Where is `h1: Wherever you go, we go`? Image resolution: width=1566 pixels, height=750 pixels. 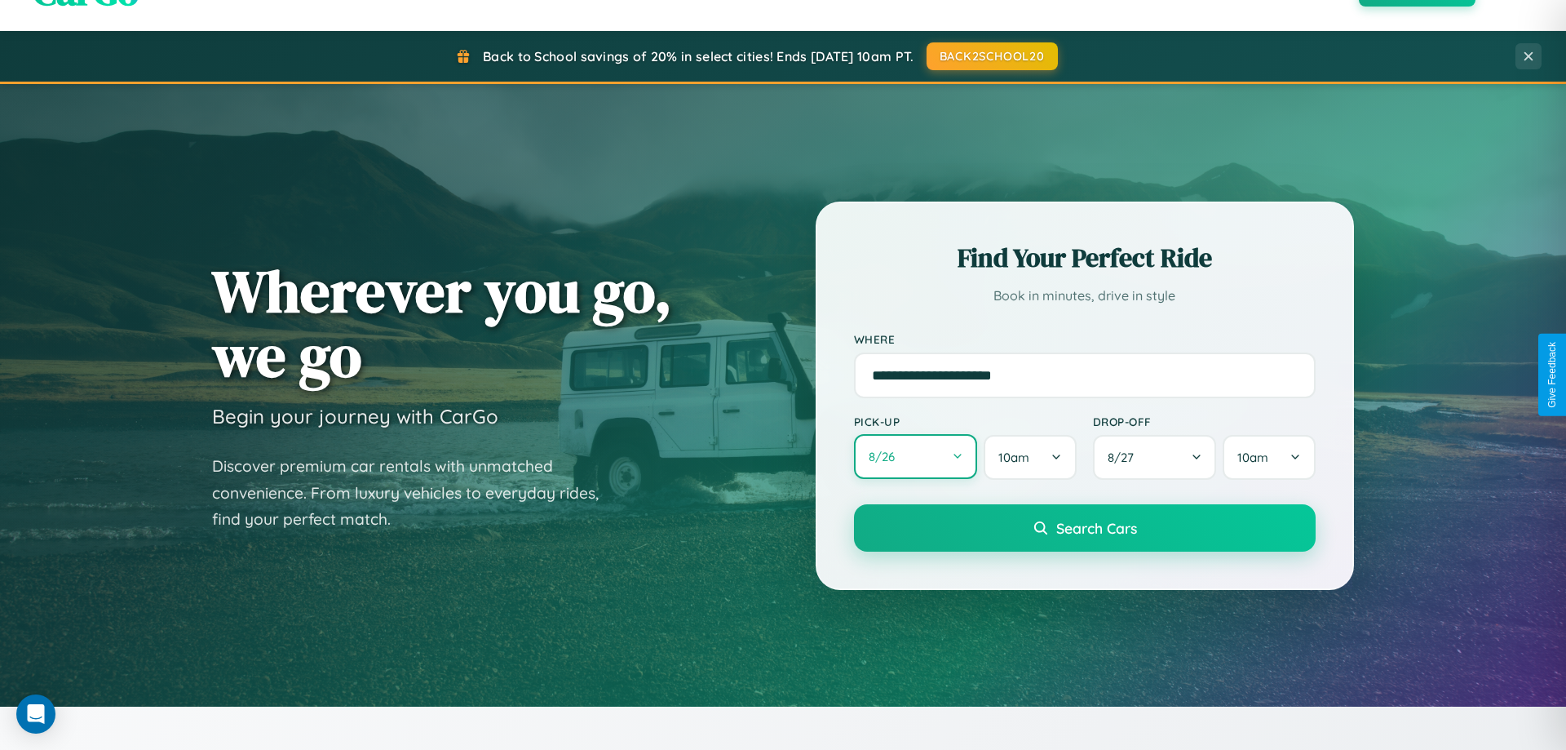
h1: Wherever you go, we go is located at coordinates (442, 323).